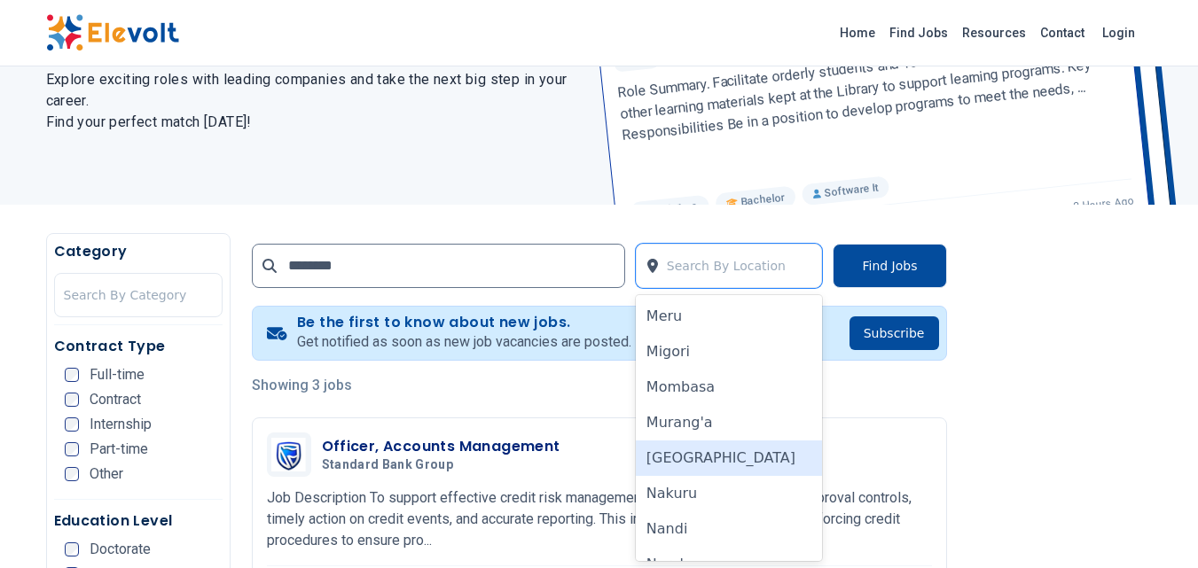 This screenshot has height=568, width=1198. Describe the element at coordinates (388, 466) in the screenshot. I see `span: Standard Bank Group` at that location.